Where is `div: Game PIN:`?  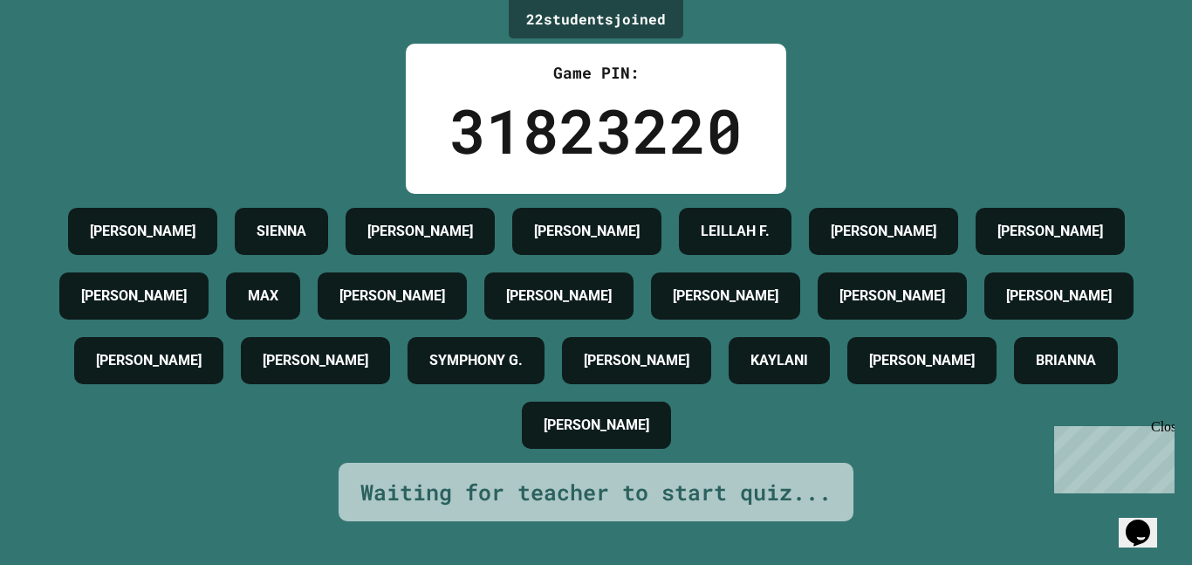 div: Game PIN: is located at coordinates (596, 72).